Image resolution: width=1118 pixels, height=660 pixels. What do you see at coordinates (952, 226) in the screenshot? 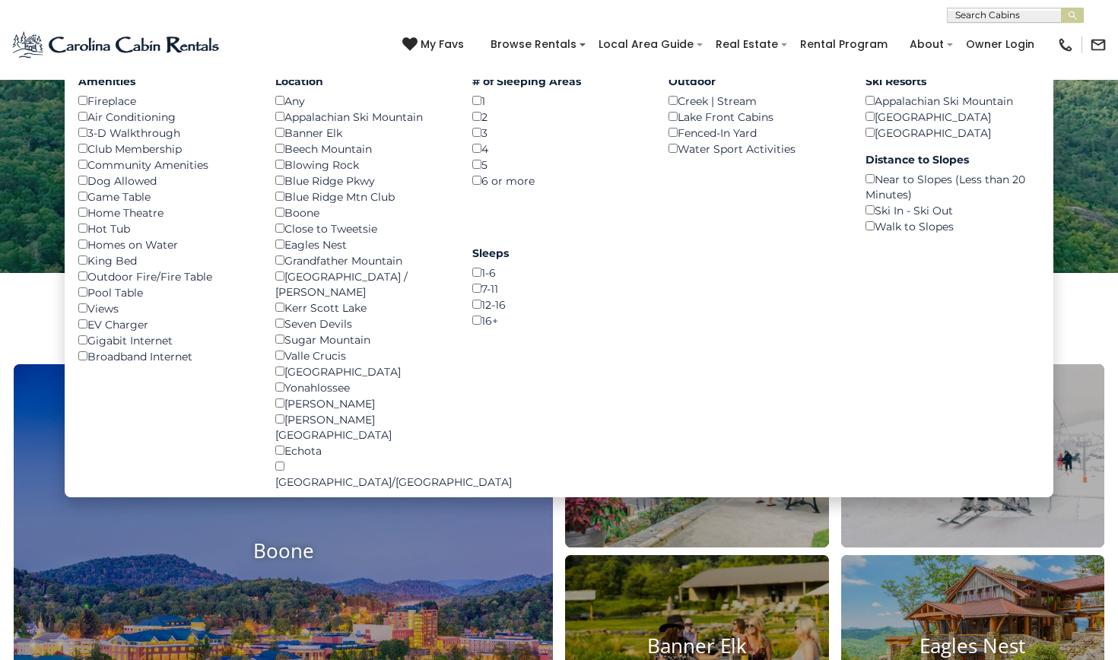
I see `div: Walk to Slopes` at bounding box center [952, 226].